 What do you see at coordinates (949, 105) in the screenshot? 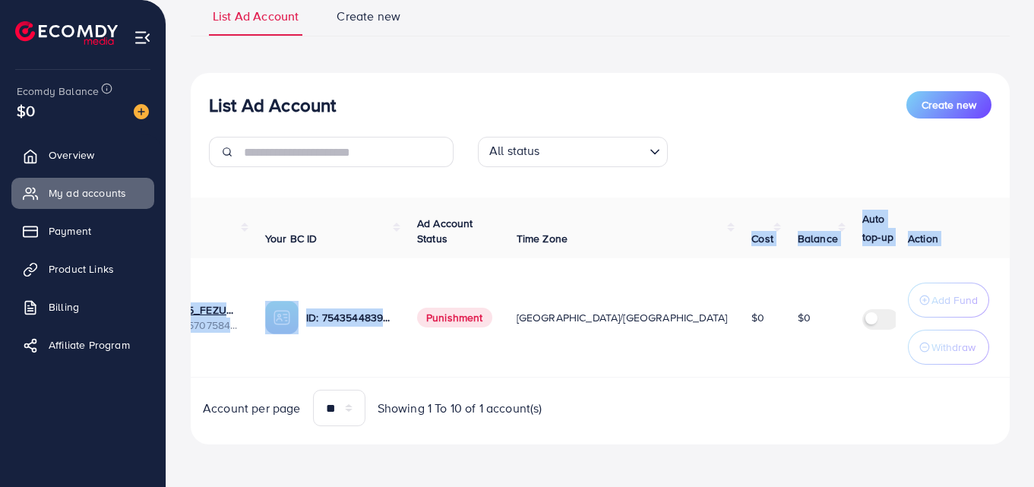
I see `button: Create new` at bounding box center [949, 105].